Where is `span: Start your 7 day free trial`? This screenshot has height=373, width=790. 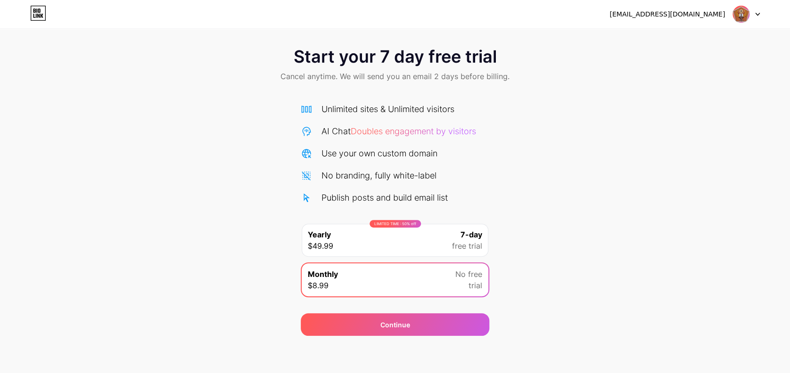 span: Start your 7 day free trial is located at coordinates (395, 57).